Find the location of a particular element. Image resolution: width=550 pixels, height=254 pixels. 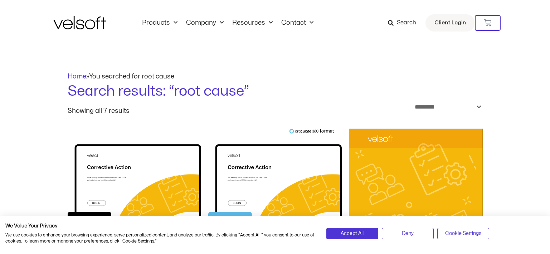

a: CompanyMenu Toggle is located at coordinates (205, 23).